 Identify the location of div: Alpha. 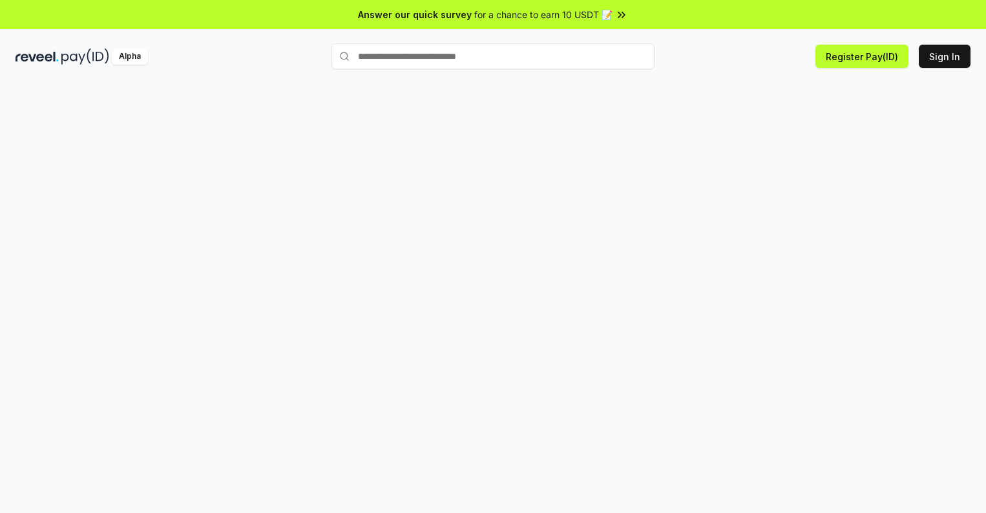
(130, 56).